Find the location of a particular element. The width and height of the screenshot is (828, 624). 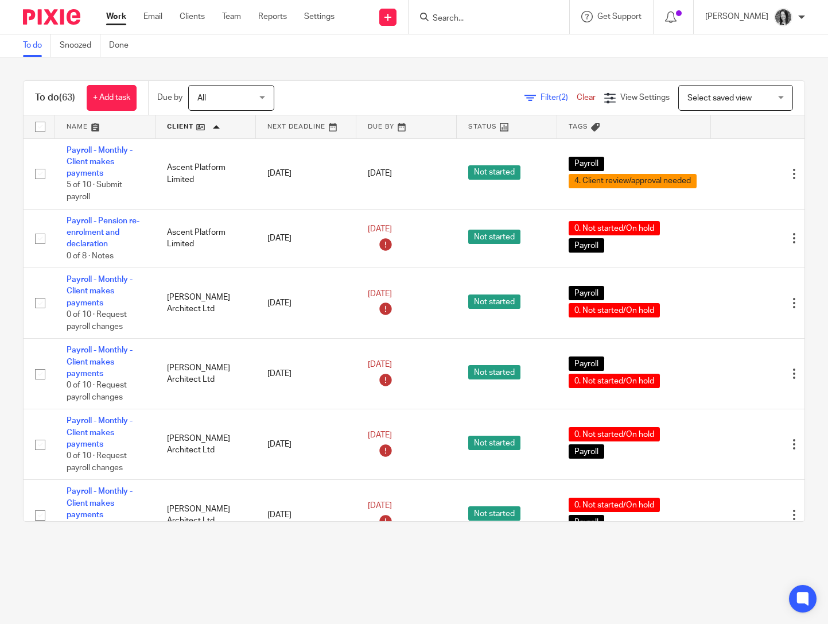

a: Work is located at coordinates (116, 17).